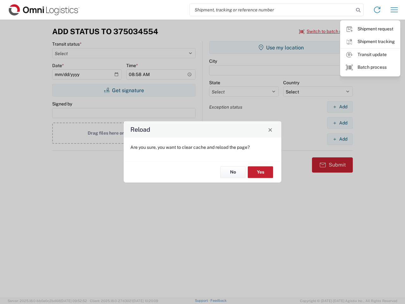  Describe the element at coordinates (370, 29) in the screenshot. I see `a: Shipment request` at that location.